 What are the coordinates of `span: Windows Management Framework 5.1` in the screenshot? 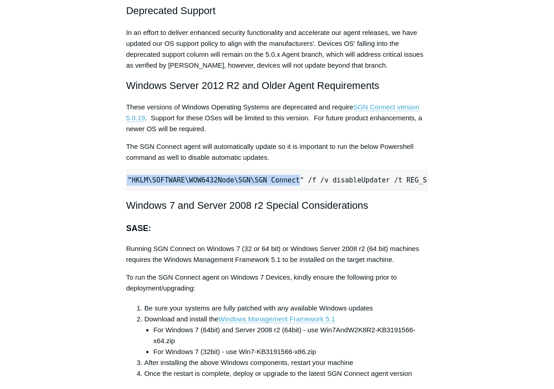 It's located at (277, 319).